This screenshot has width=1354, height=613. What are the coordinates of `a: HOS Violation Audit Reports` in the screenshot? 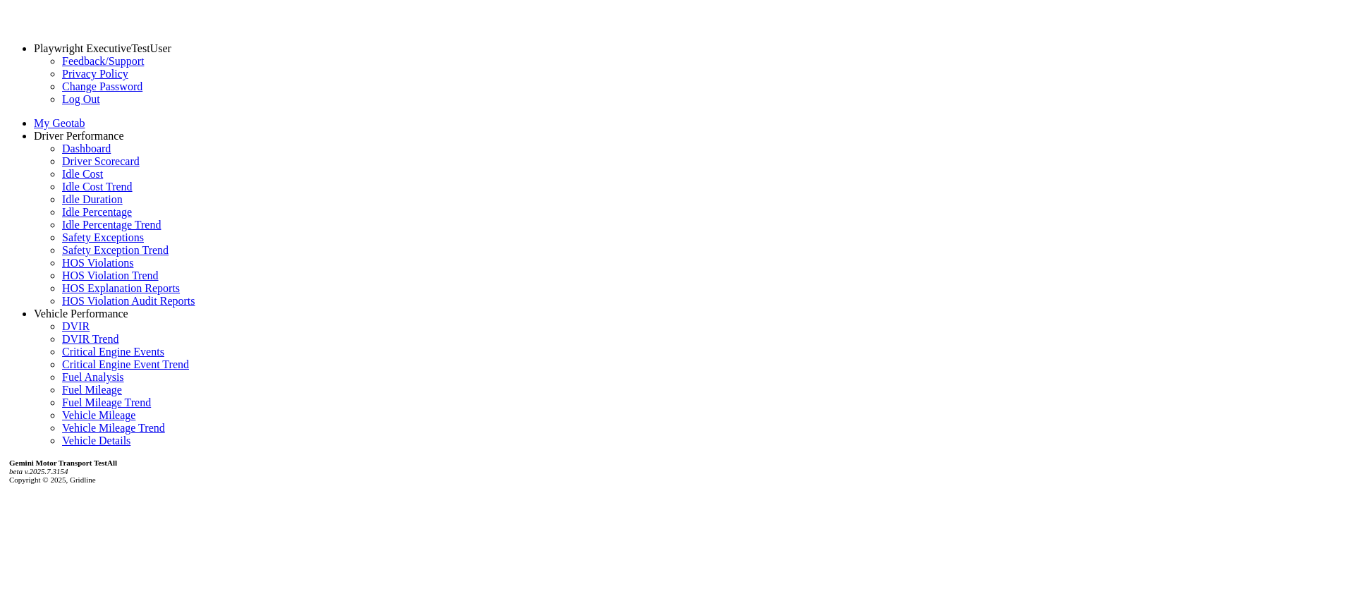 It's located at (128, 300).